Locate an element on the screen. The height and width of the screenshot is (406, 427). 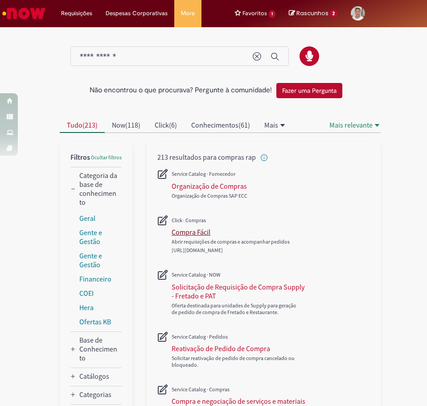
button: Fazer uma Pergunta is located at coordinates (310, 91).